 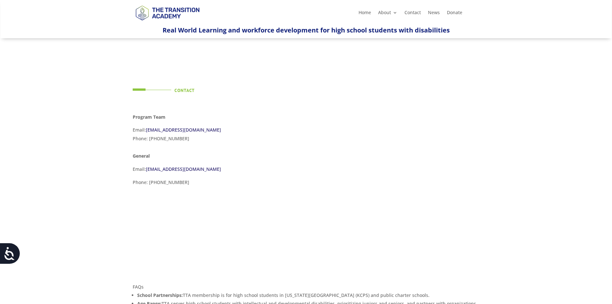 What do you see at coordinates (412, 14) in the screenshot?
I see `a: Contact` at bounding box center [412, 14].